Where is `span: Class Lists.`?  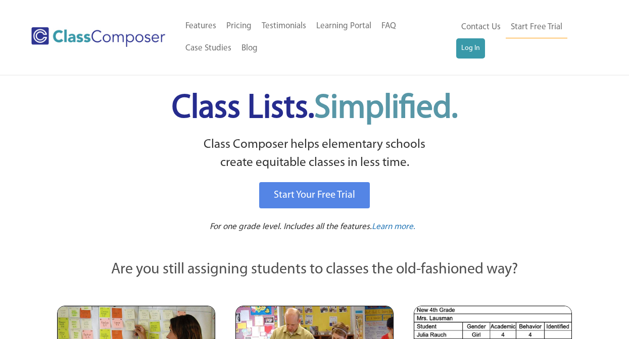 span: Class Lists. is located at coordinates (315, 109).